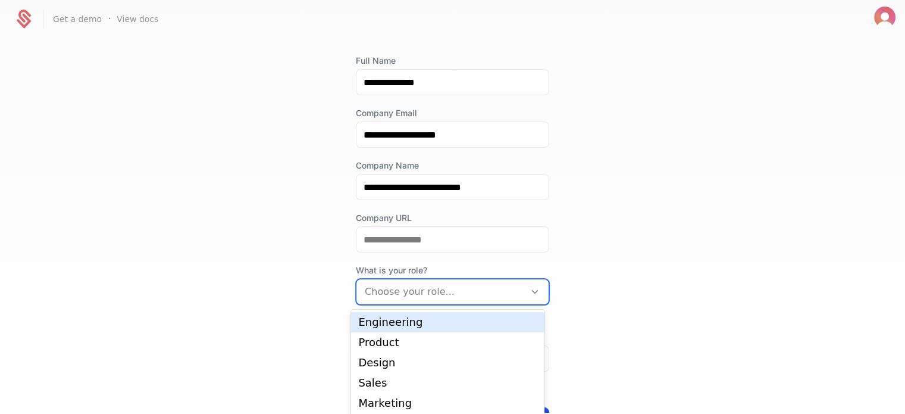 The width and height of the screenshot is (905, 414). I want to click on div: Engineering, so click(448, 322).